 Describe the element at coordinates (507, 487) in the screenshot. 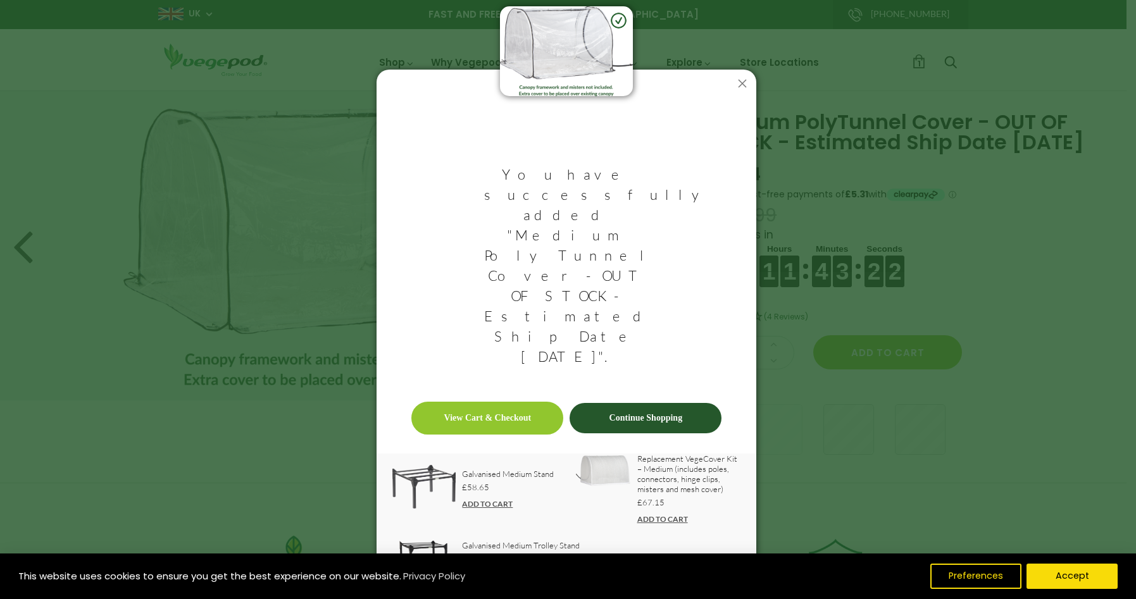

I see `a: £58.65` at that location.